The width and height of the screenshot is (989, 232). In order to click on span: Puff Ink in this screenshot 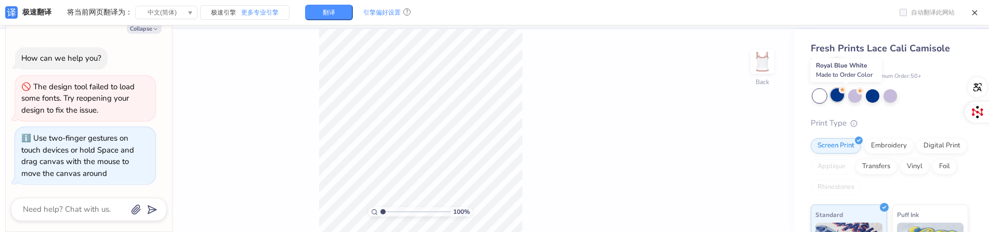, I will do `click(908, 215)`.